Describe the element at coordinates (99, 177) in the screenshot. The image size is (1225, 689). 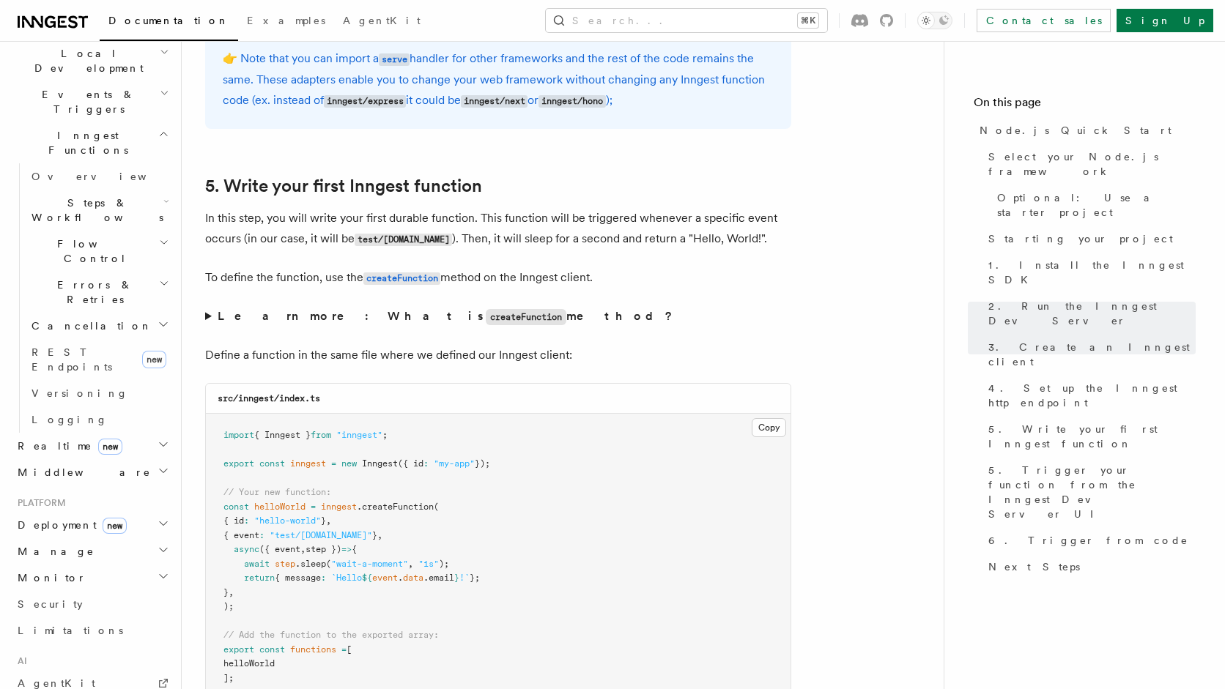
I see `a: Overview` at that location.